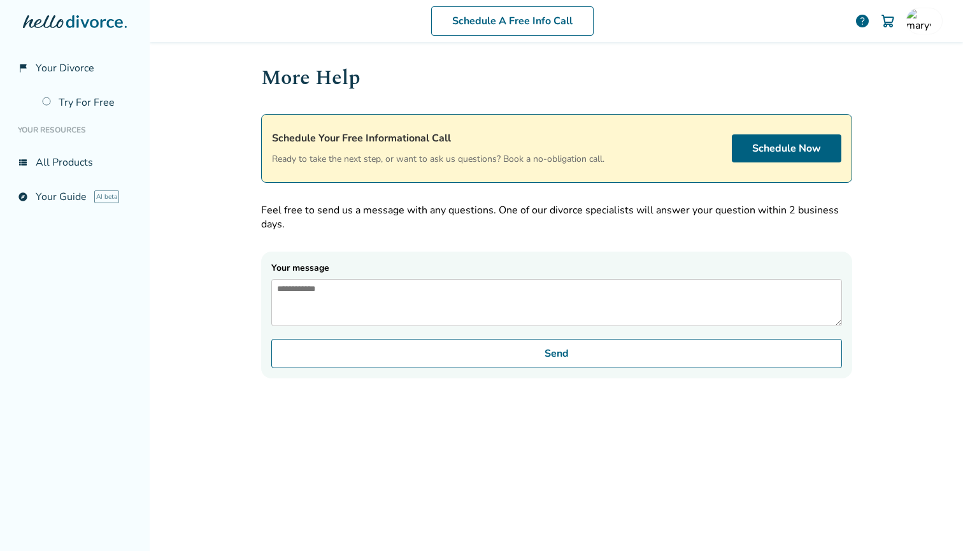  Describe the element at coordinates (512, 21) in the screenshot. I see `a: Schedule A Free Info Call` at that location.